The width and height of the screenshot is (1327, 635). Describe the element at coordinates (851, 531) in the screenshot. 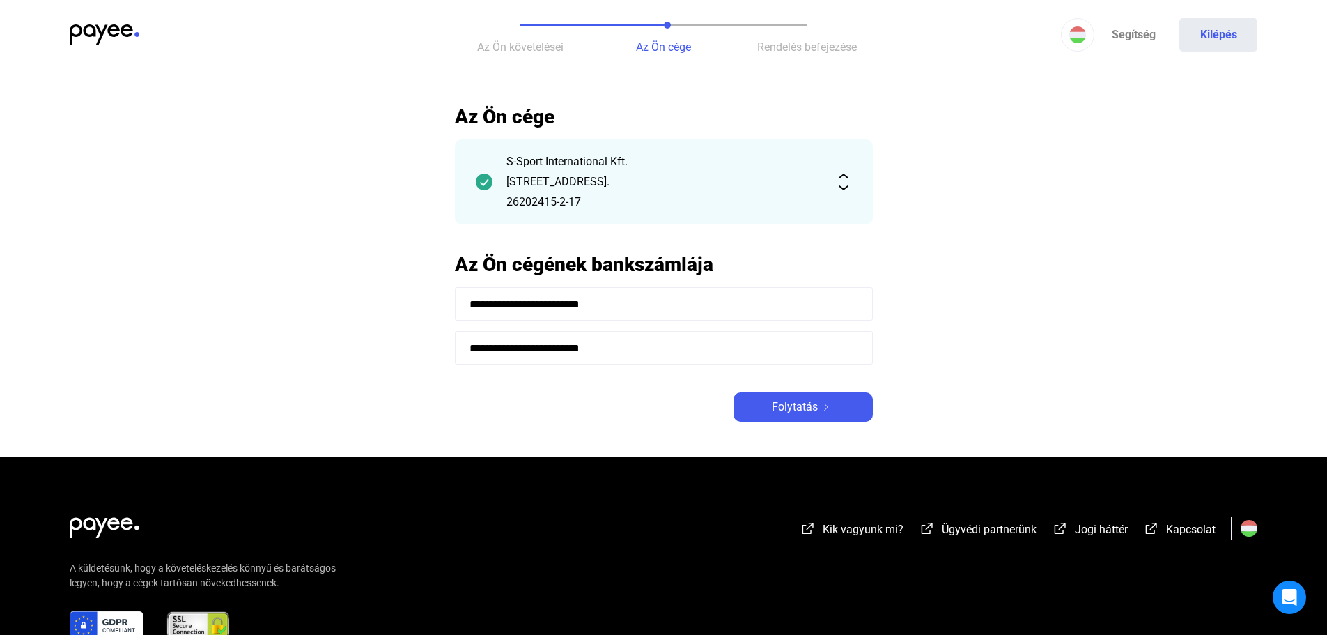

I see `a: external-link-whiteKik vagyunk mi?` at that location.